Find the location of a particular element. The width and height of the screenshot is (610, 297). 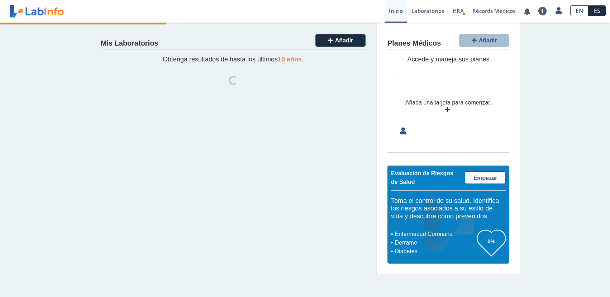

span: HRA is located at coordinates (458, 11).